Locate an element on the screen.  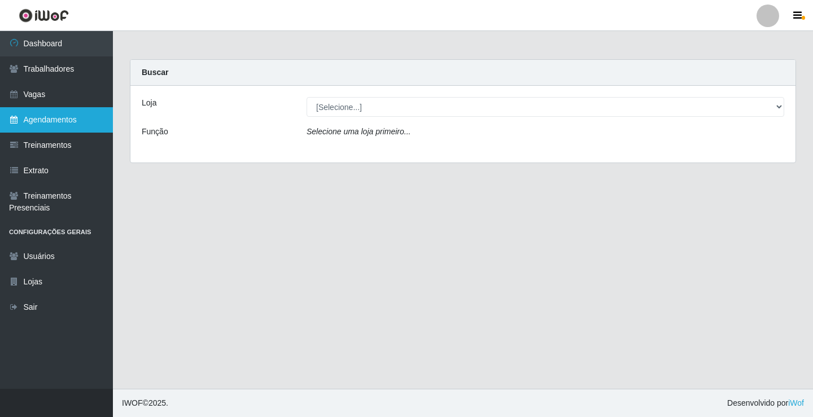
label: Função is located at coordinates (155, 132).